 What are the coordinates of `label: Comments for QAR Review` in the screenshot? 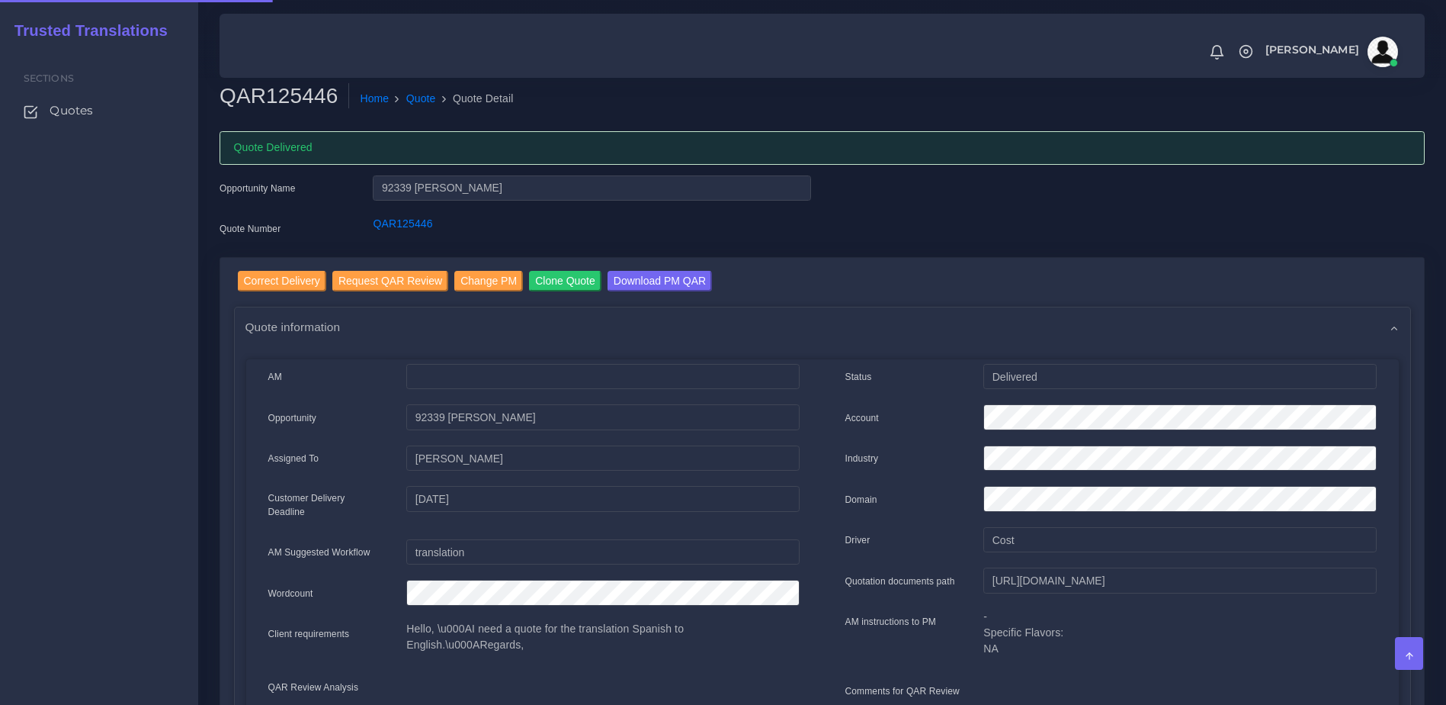 It's located at (903, 691).